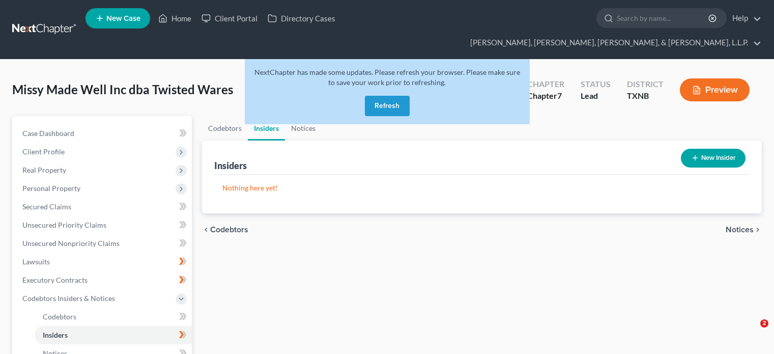  I want to click on a: Executory Contracts, so click(103, 280).